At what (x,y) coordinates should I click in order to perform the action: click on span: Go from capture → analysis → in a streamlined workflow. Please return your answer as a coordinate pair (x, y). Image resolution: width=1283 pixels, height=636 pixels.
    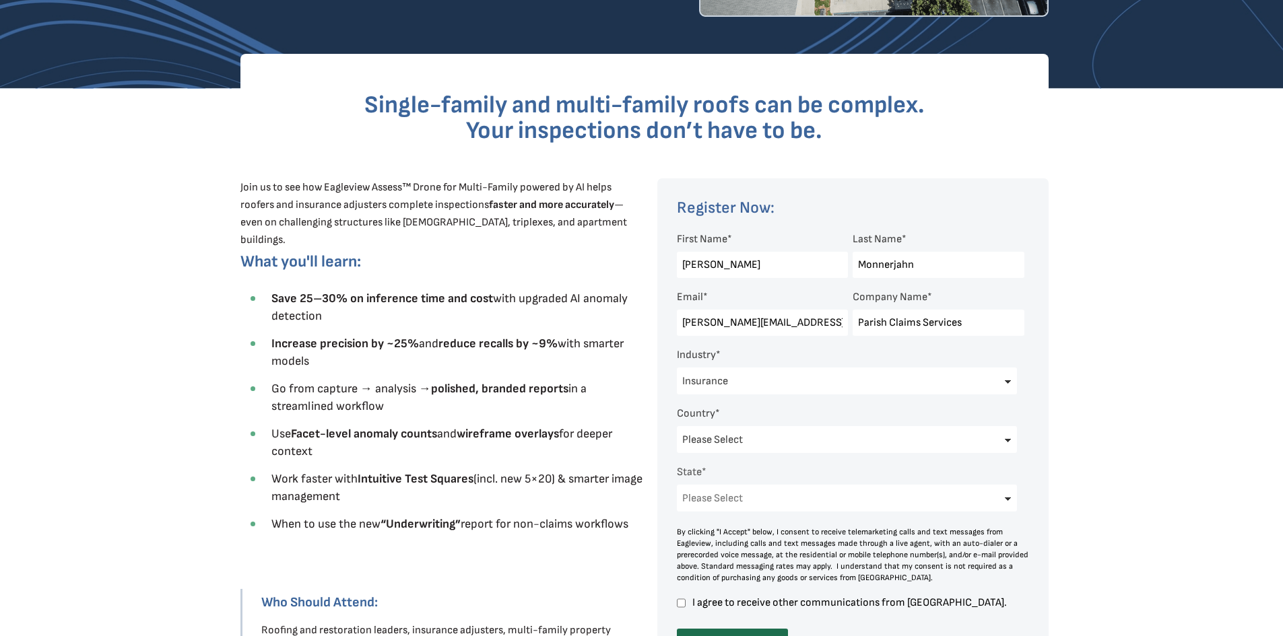
    Looking at the image, I should click on (429, 397).